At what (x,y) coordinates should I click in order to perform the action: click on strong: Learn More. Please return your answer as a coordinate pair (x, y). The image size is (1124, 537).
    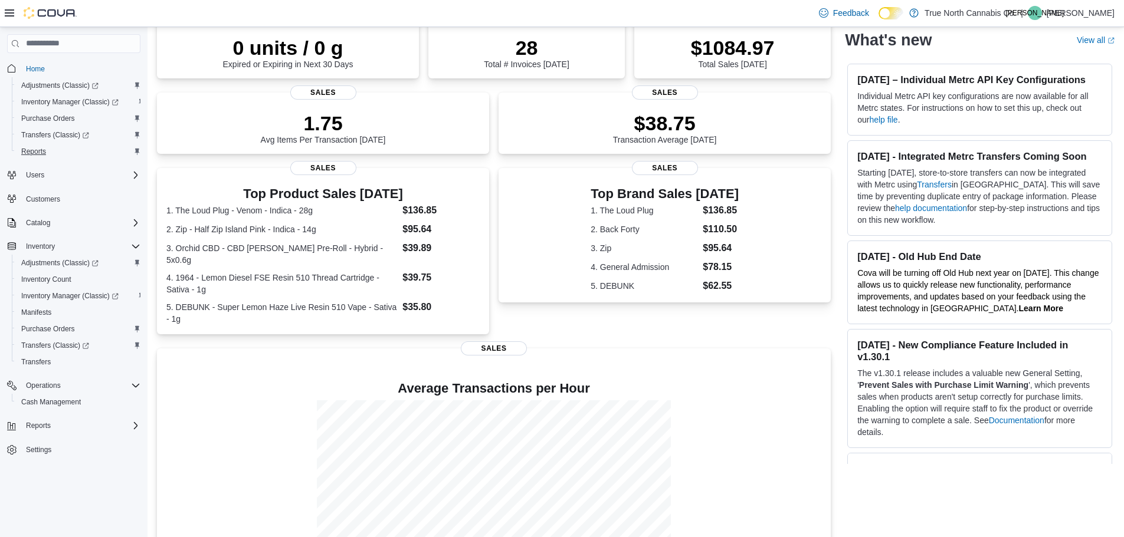
    Looking at the image, I should click on (1041, 309).